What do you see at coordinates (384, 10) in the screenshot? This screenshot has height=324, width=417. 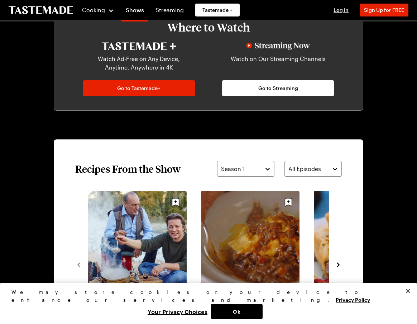 I see `button: Sign Up for FREE` at bounding box center [384, 10].